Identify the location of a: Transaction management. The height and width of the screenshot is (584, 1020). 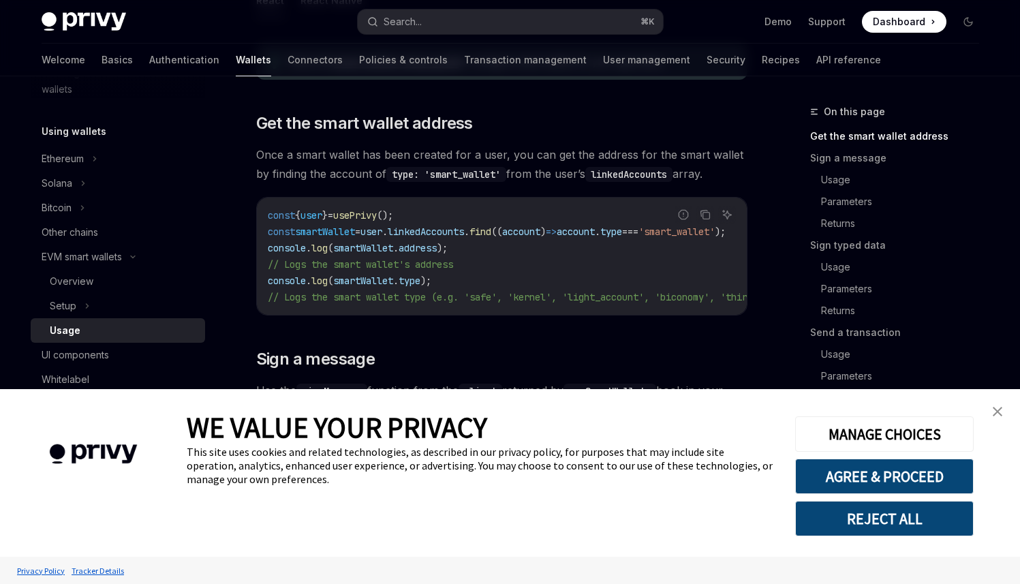
(525, 60).